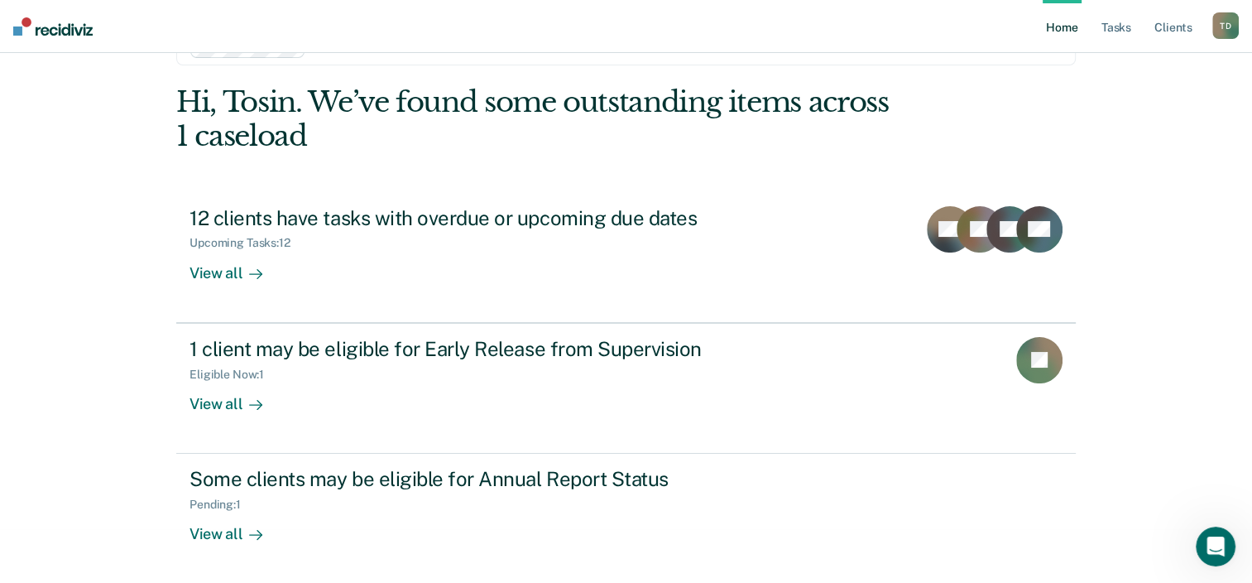 The height and width of the screenshot is (583, 1252). I want to click on div: Eligible Now : 1, so click(233, 374).